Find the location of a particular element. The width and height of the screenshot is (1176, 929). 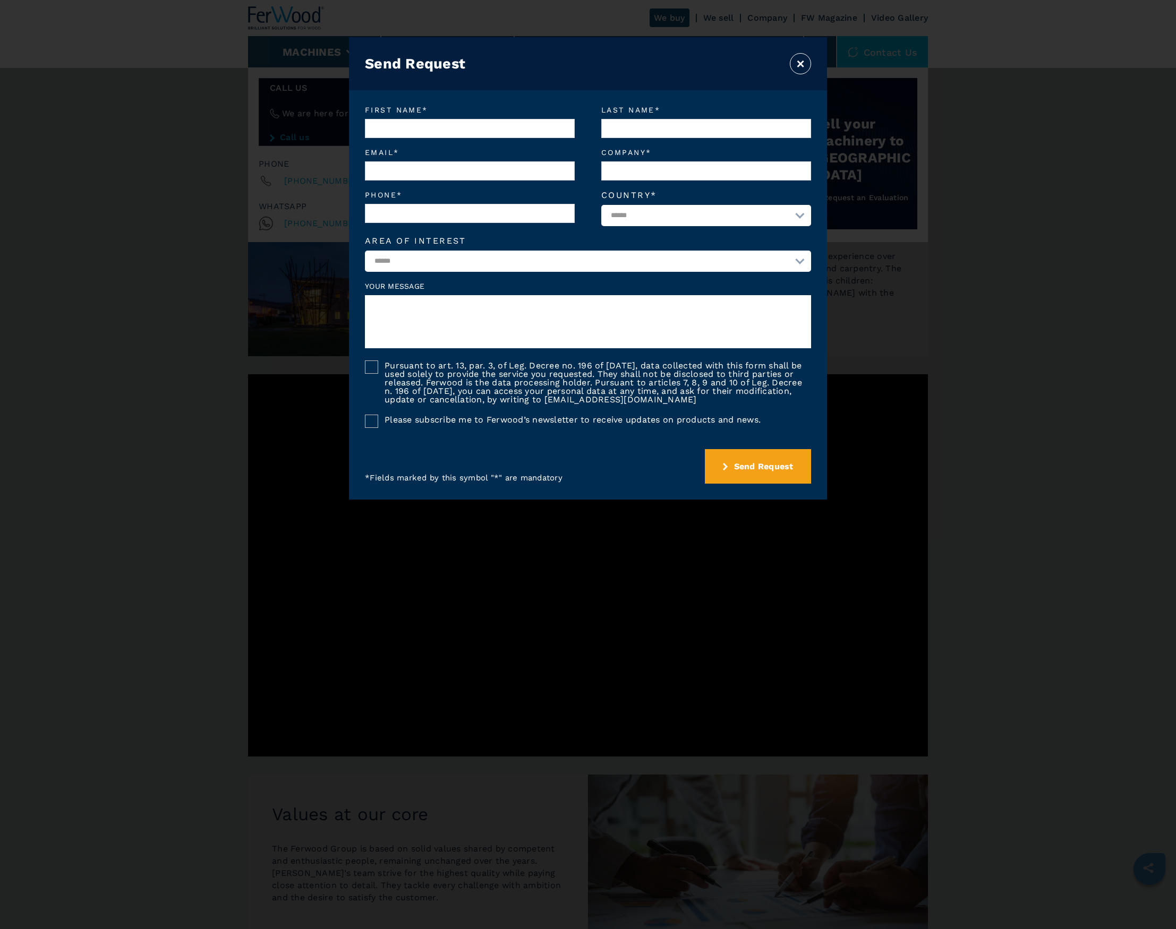

span: Send Request is located at coordinates (764, 466).